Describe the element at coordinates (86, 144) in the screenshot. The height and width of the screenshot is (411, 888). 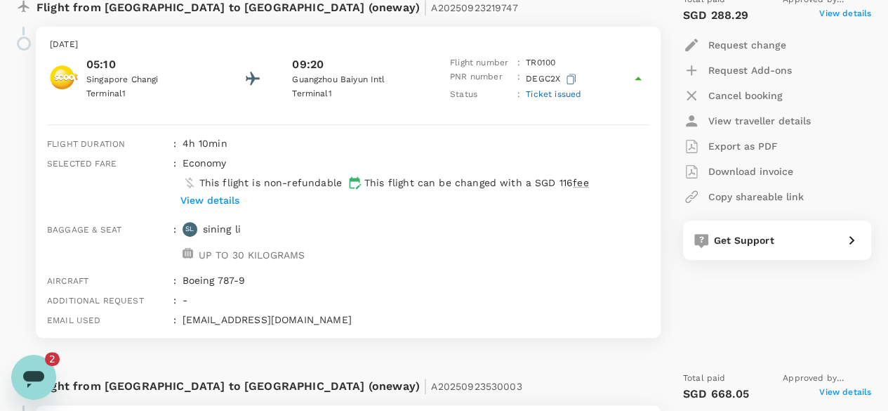
I see `span: Flight duration` at that location.